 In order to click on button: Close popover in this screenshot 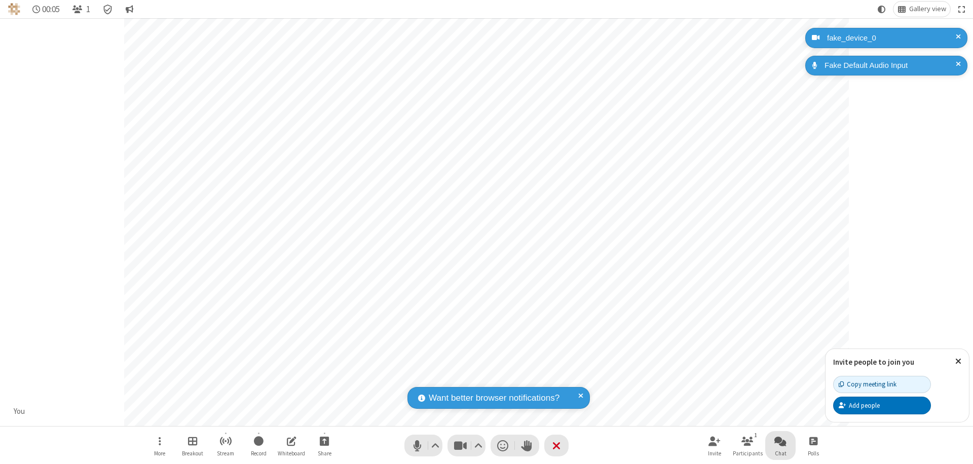, I will do `click(958, 361)`.